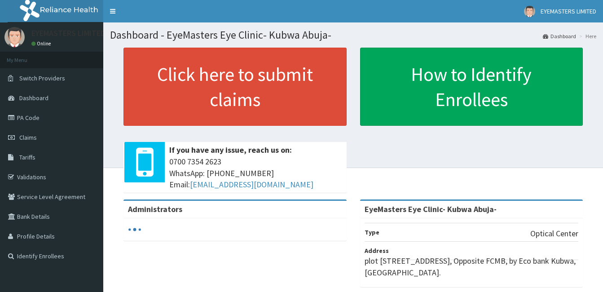  What do you see at coordinates (68, 33) in the screenshot?
I see `p: EYEMASTERS LIMITED` at bounding box center [68, 33].